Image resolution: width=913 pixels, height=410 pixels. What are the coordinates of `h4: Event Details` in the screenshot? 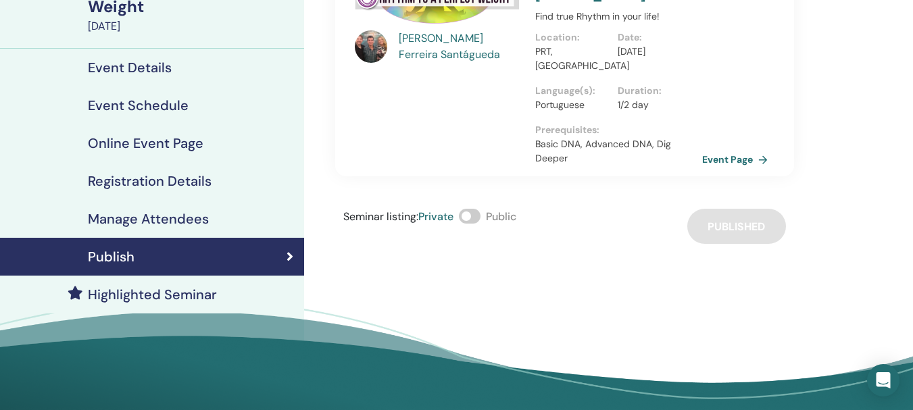 It's located at (130, 68).